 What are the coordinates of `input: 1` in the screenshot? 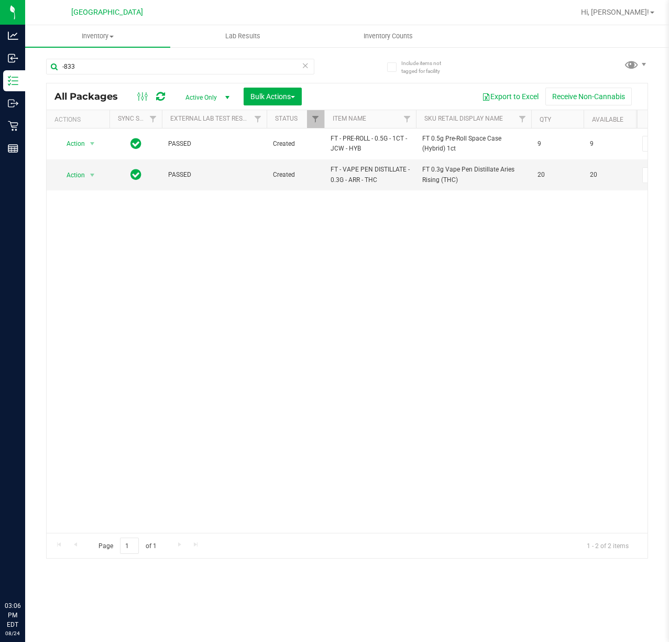 It's located at (129, 545).